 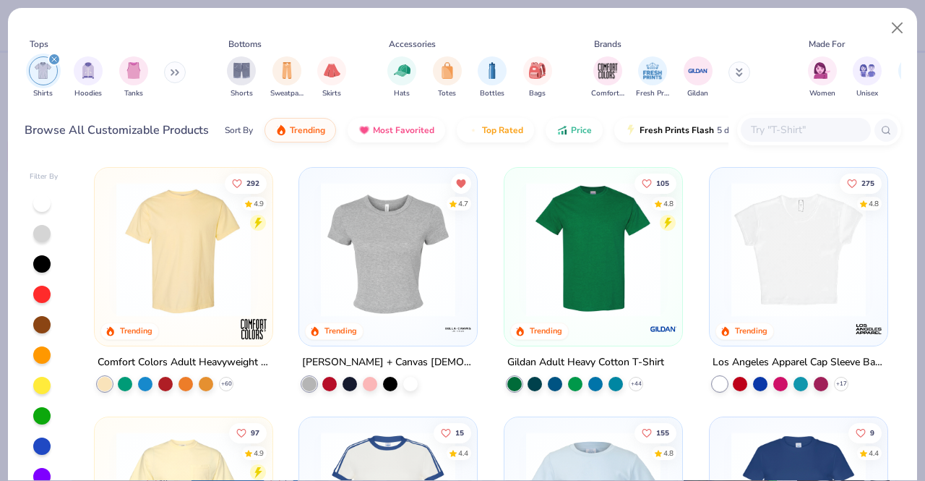 I want to click on span: 97, so click(x=255, y=432).